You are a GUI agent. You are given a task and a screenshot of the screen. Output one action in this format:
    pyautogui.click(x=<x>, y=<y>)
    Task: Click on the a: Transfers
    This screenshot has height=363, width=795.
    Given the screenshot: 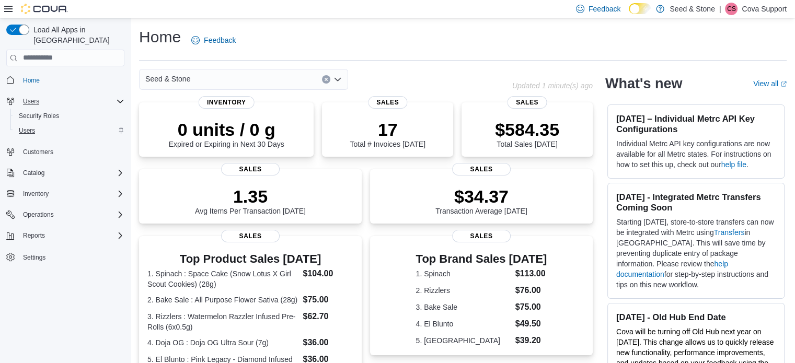 What is the action you would take?
    pyautogui.click(x=729, y=233)
    